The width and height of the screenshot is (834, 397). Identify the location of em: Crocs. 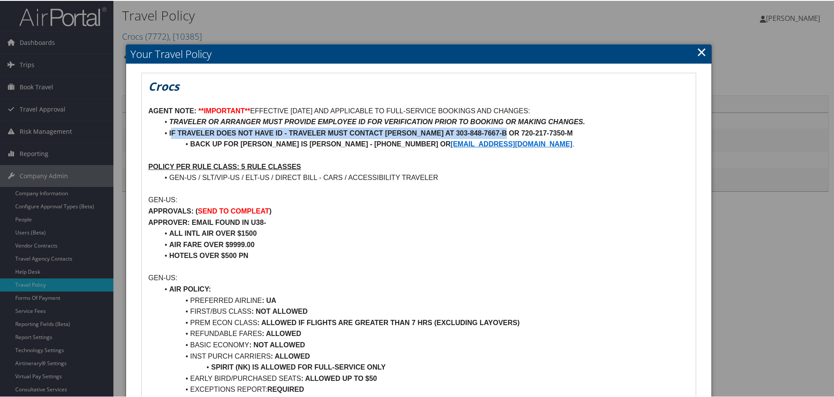
(164, 85).